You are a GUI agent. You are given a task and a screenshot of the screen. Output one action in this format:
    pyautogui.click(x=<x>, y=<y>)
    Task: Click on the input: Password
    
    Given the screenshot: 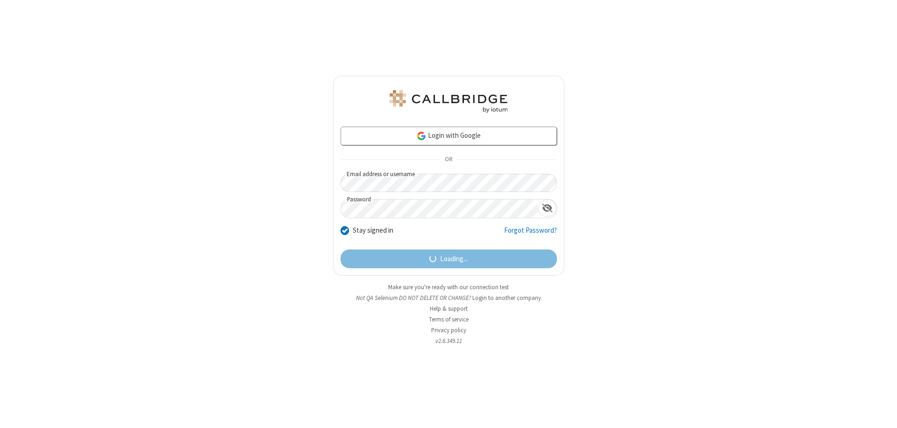 What is the action you would take?
    pyautogui.click(x=440, y=208)
    